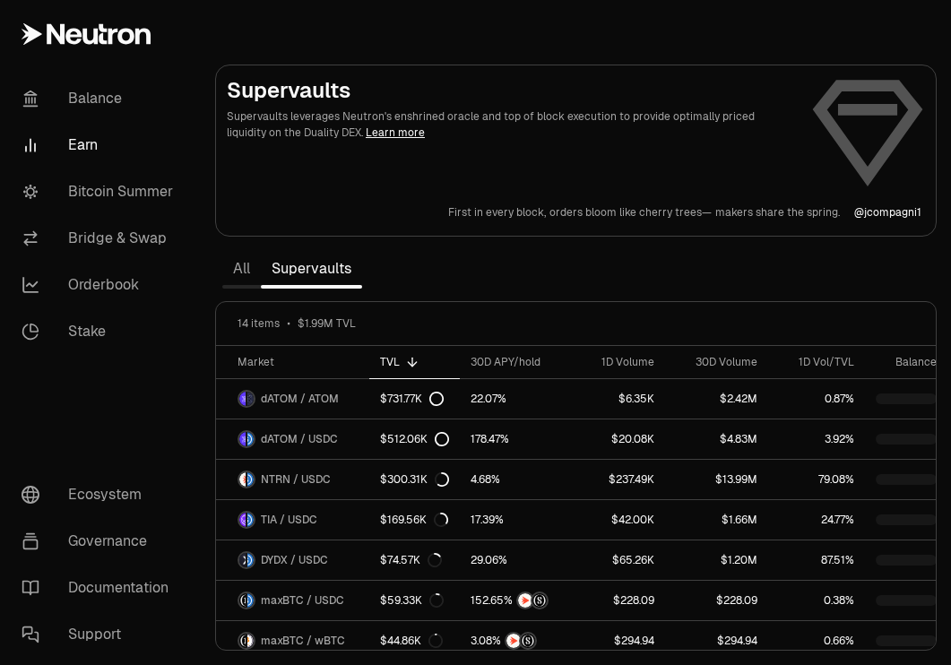  What do you see at coordinates (242, 560) in the screenshot?
I see `img: DYDX Logo` at bounding box center [242, 560].